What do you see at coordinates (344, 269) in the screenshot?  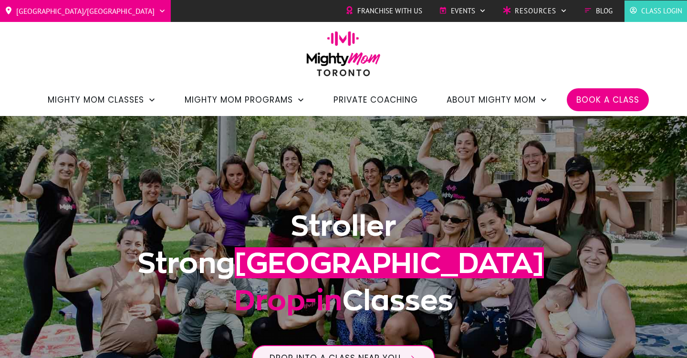 I see `h1: Stroller Strong Classes` at bounding box center [344, 269].